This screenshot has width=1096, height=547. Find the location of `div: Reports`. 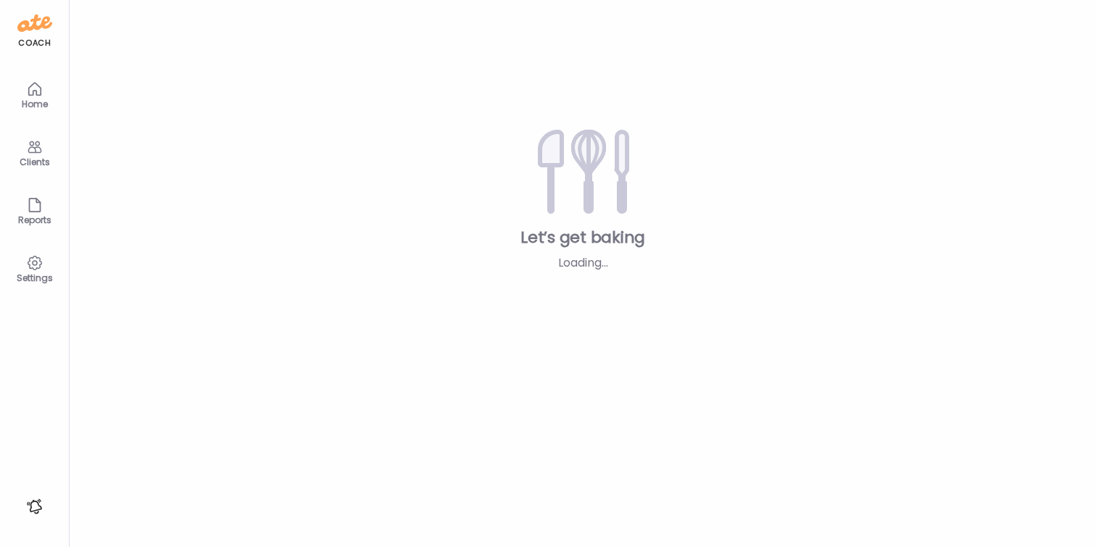

div: Reports is located at coordinates (35, 220).